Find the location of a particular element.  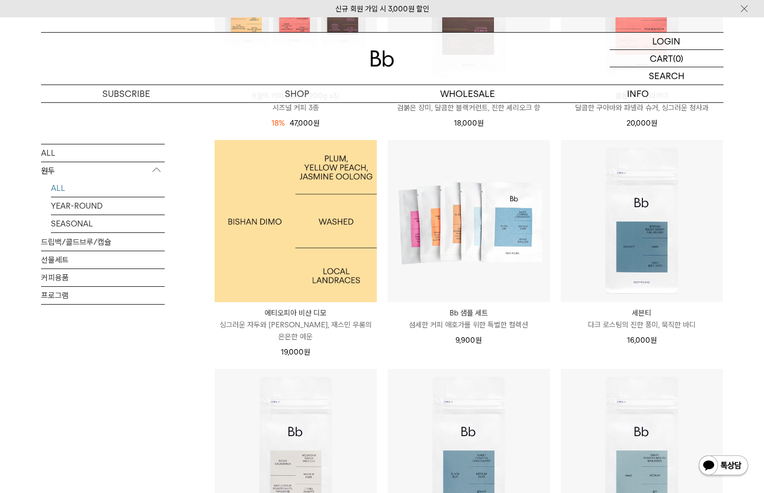

p: 에티오피아 비샨 디모 is located at coordinates (296, 313).